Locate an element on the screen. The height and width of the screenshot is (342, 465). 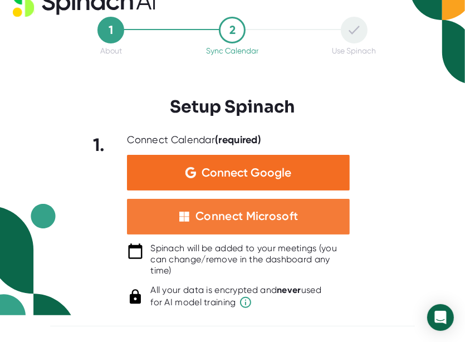
h3: Setup Spinach is located at coordinates (232, 107).